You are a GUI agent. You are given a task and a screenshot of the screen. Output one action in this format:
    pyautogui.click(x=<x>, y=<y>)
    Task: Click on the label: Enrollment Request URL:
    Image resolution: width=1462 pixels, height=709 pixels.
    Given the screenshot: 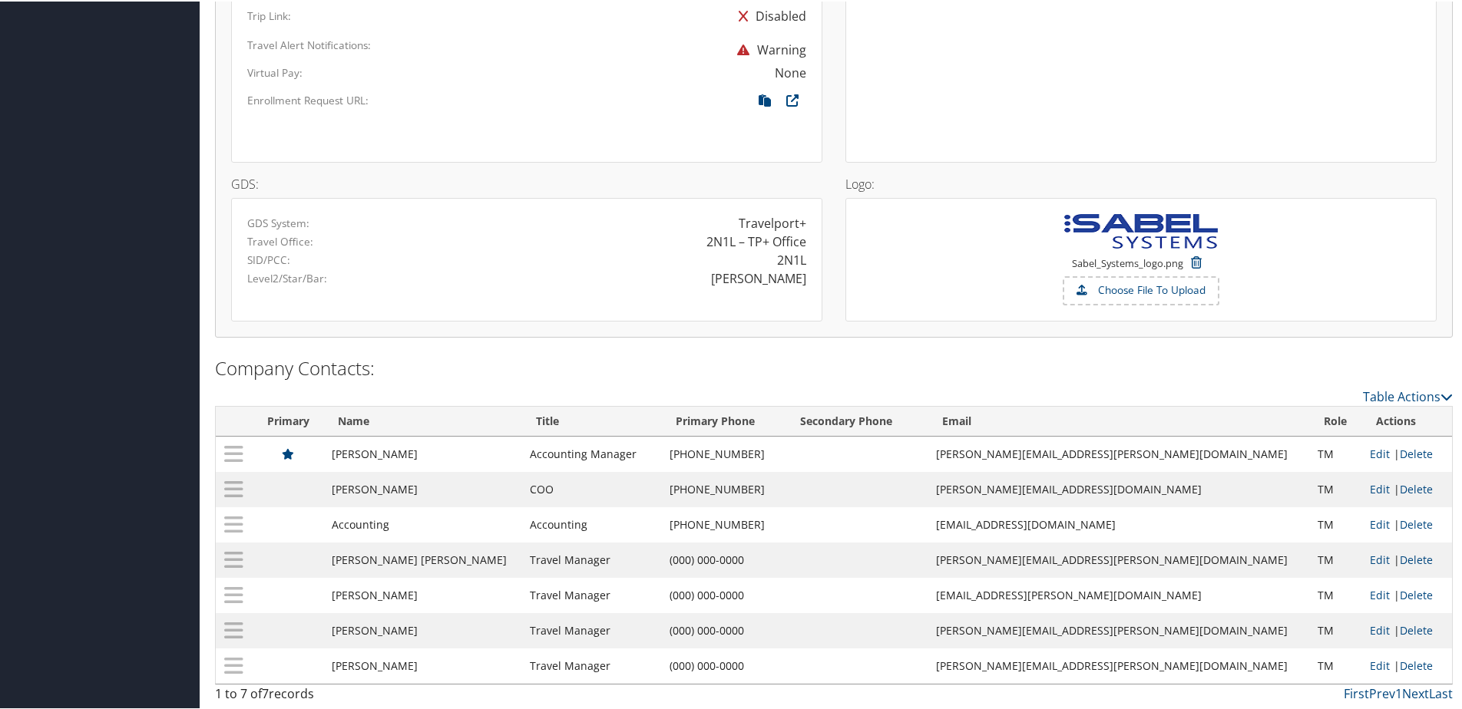 What is the action you would take?
    pyautogui.click(x=308, y=99)
    